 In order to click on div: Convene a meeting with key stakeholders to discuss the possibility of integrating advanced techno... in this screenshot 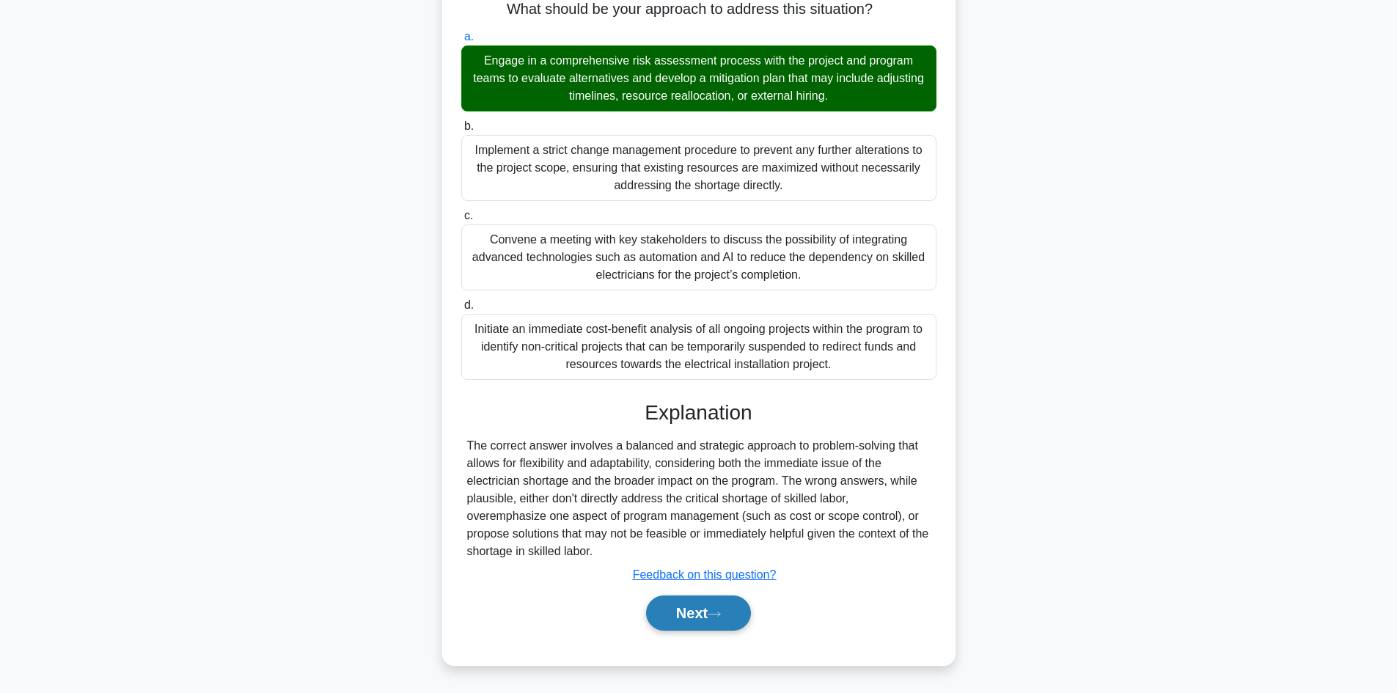, I will do `click(699, 257)`.